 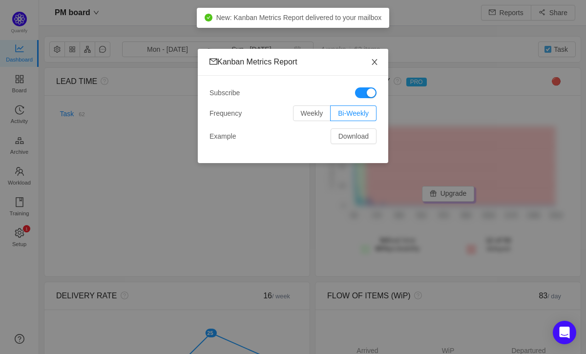 What do you see at coordinates (254, 62) in the screenshot?
I see `span: Kanban Metrics Report` at bounding box center [254, 62].